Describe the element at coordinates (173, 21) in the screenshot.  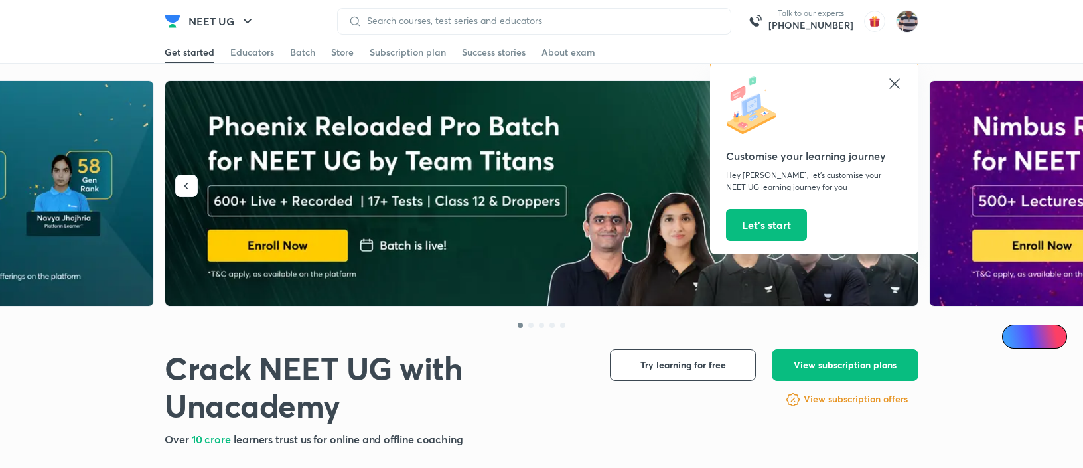
I see `img: Company Logo` at that location.